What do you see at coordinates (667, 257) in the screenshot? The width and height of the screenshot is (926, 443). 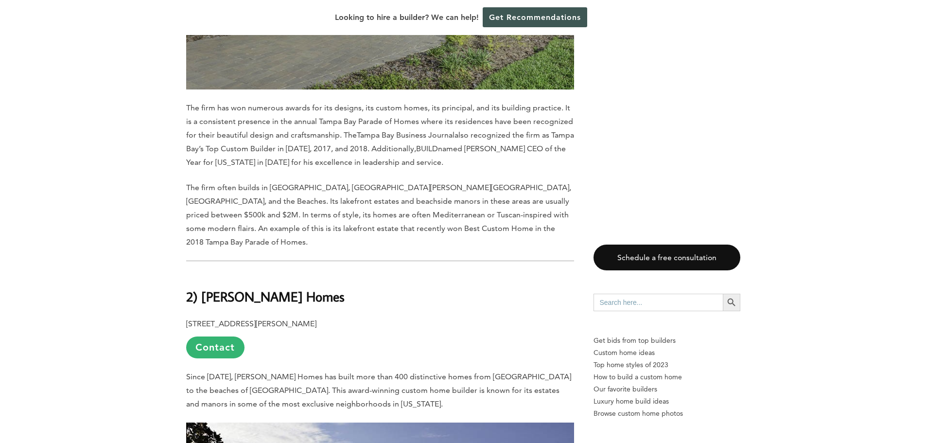 I see `a: Schedule a free consultation` at bounding box center [667, 257].